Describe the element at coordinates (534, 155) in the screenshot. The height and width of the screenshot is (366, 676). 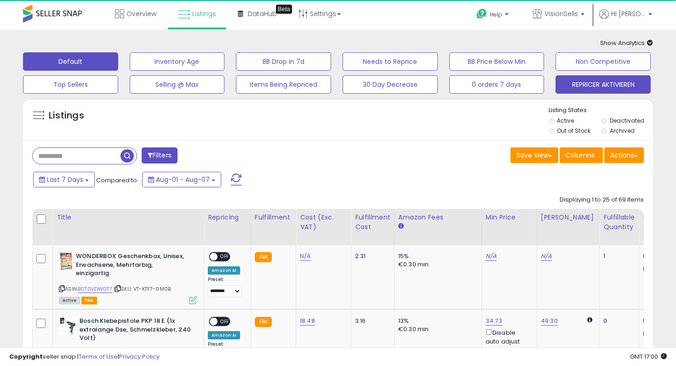
I see `button: Save View` at that location.